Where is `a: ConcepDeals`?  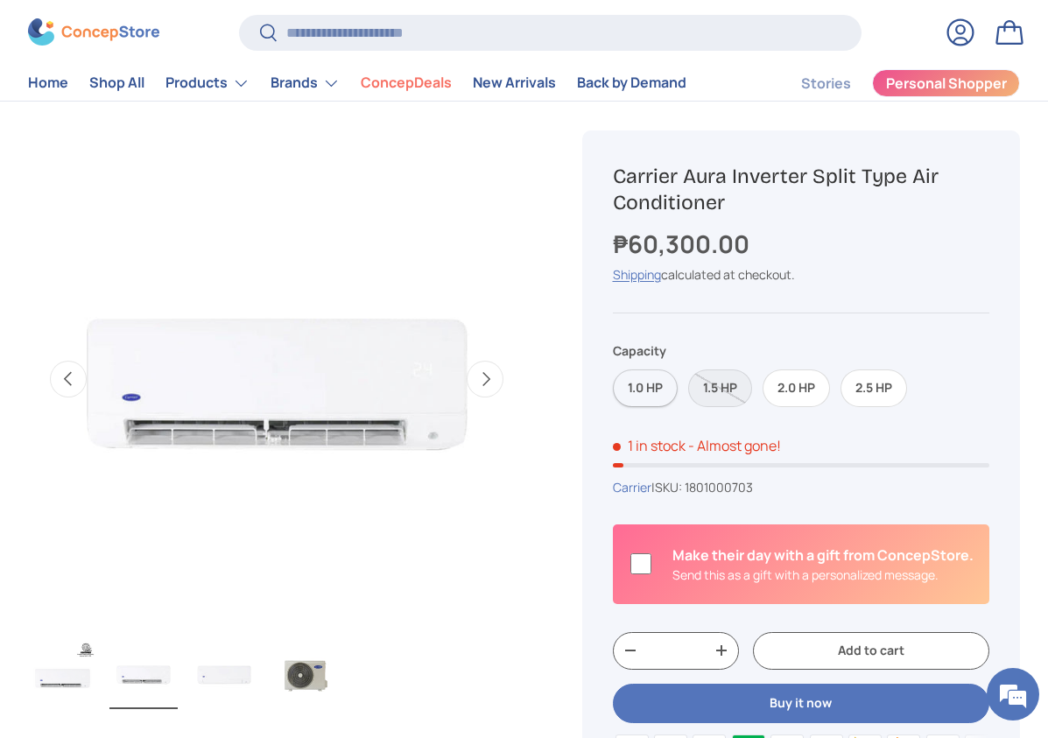 a: ConcepDeals is located at coordinates (406, 83).